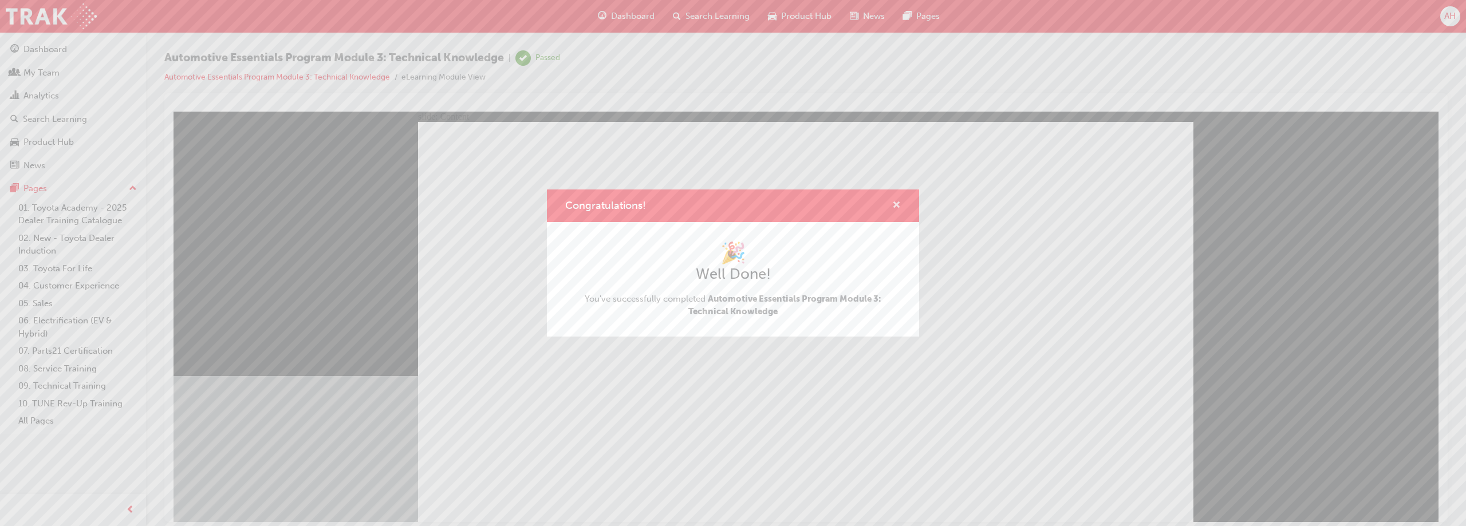 Image resolution: width=1466 pixels, height=526 pixels. I want to click on div: Congratulations!, so click(733, 263).